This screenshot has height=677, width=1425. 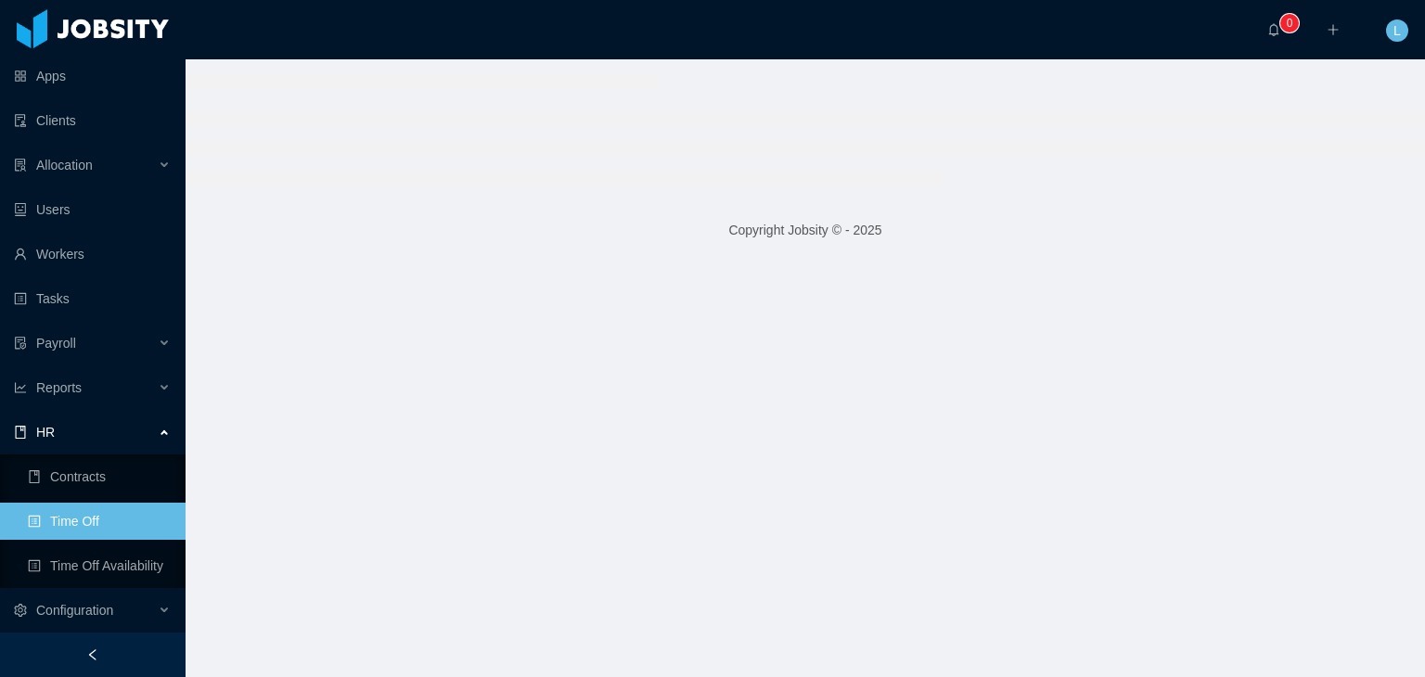 I want to click on span: Configuration, so click(x=74, y=610).